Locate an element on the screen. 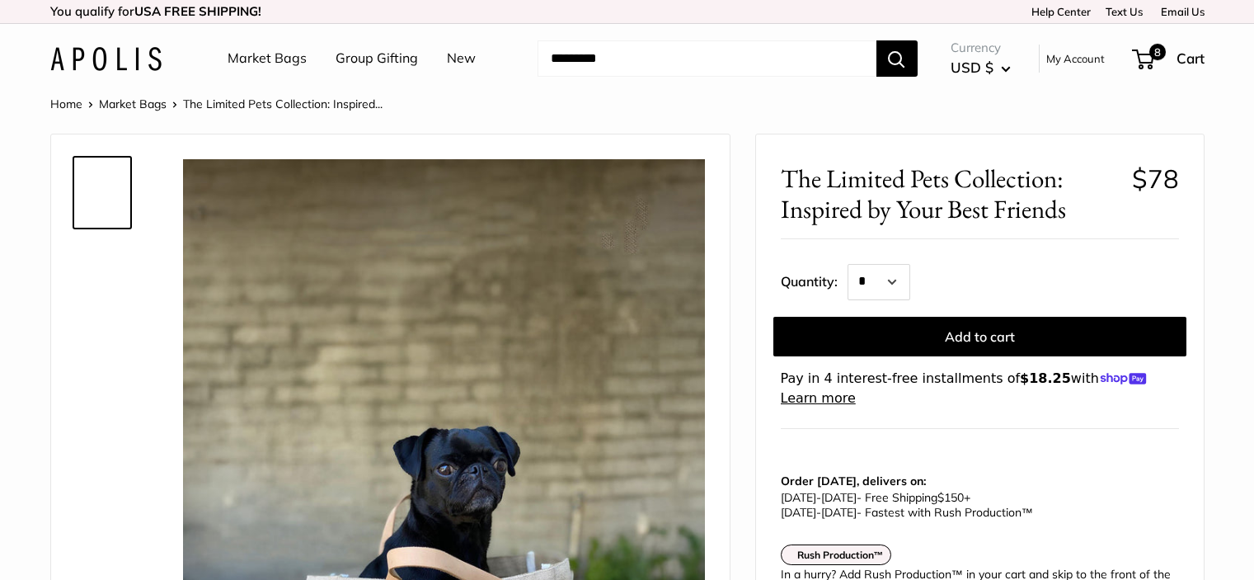 The height and width of the screenshot is (580, 1254). span: Cart is located at coordinates (1190, 58).